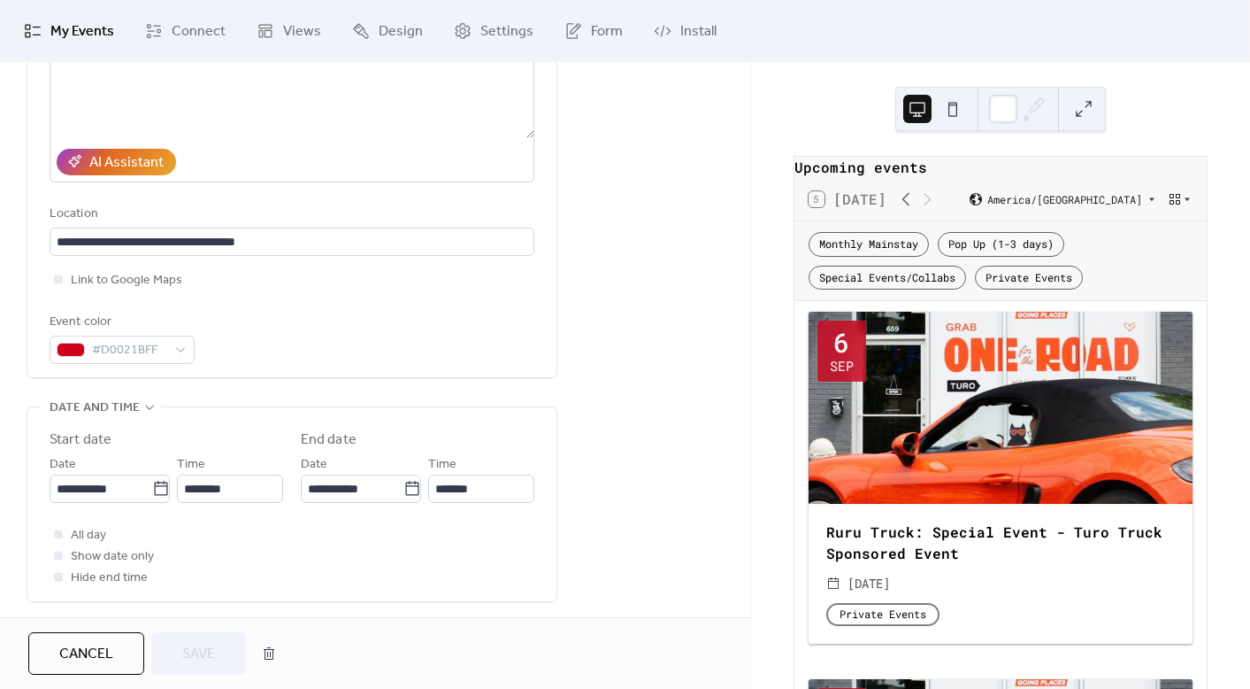 The image size is (1250, 689). I want to click on span: Cancel, so click(86, 654).